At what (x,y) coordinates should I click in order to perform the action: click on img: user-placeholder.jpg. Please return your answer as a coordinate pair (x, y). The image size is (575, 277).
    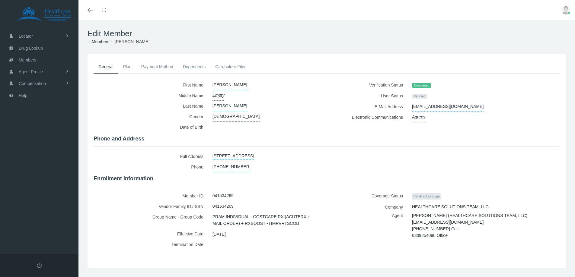
    Looking at the image, I should click on (566, 10).